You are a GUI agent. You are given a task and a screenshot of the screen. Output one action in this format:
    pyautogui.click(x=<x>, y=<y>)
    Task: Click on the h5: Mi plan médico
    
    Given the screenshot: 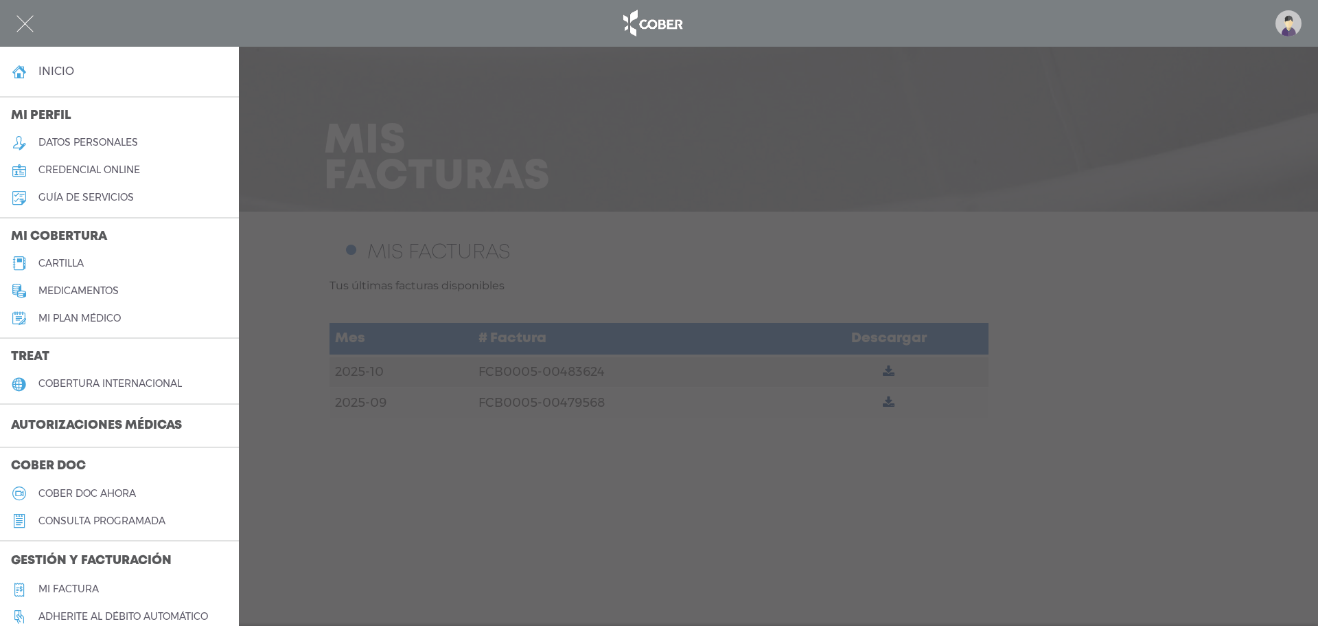 What is the action you would take?
    pyautogui.click(x=80, y=318)
    